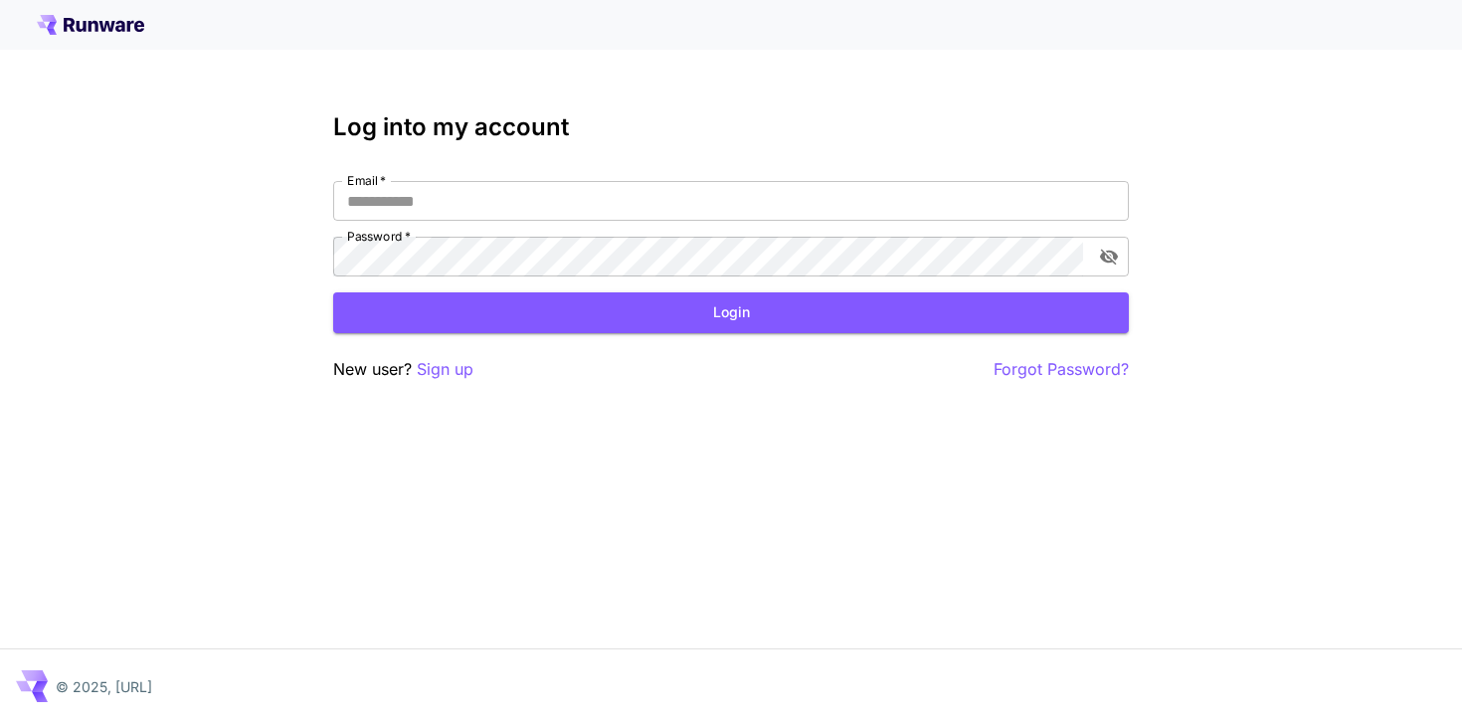 This screenshot has width=1462, height=723. I want to click on button: toggle password visibility, so click(1109, 257).